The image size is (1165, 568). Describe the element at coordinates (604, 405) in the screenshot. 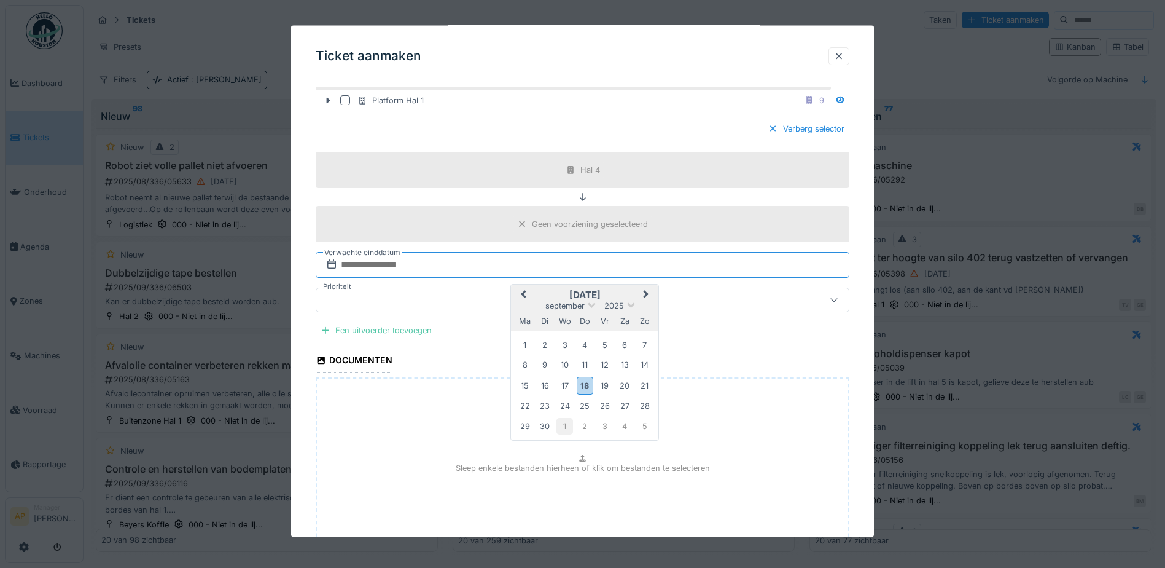

I see `div: Choose vrijdag 26 september 2025` at that location.